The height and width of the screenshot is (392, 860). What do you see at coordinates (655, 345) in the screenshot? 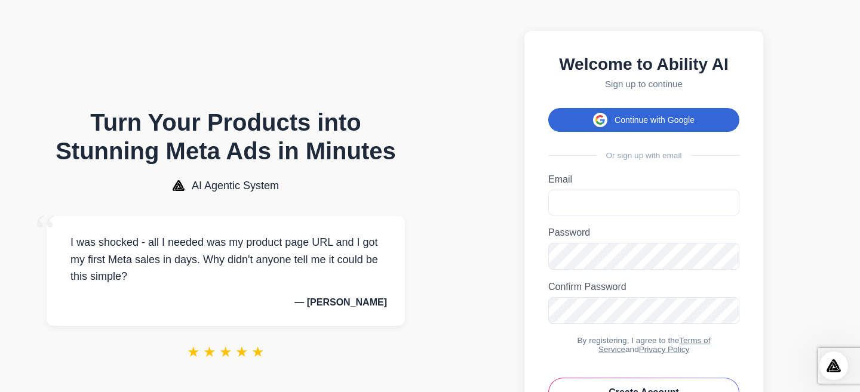
I see `a: Terms of Service` at bounding box center [655, 345].